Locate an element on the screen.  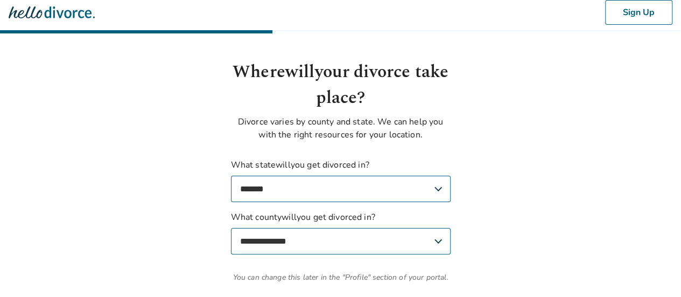
h1: Where will your divorce take place? is located at coordinates (341, 85).